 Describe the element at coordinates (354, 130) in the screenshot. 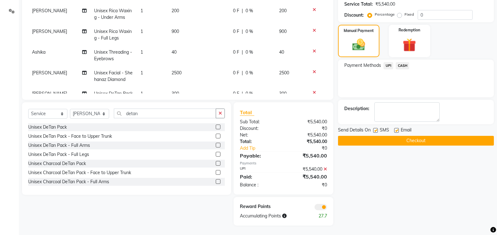

I see `span: Send Details On` at that location.